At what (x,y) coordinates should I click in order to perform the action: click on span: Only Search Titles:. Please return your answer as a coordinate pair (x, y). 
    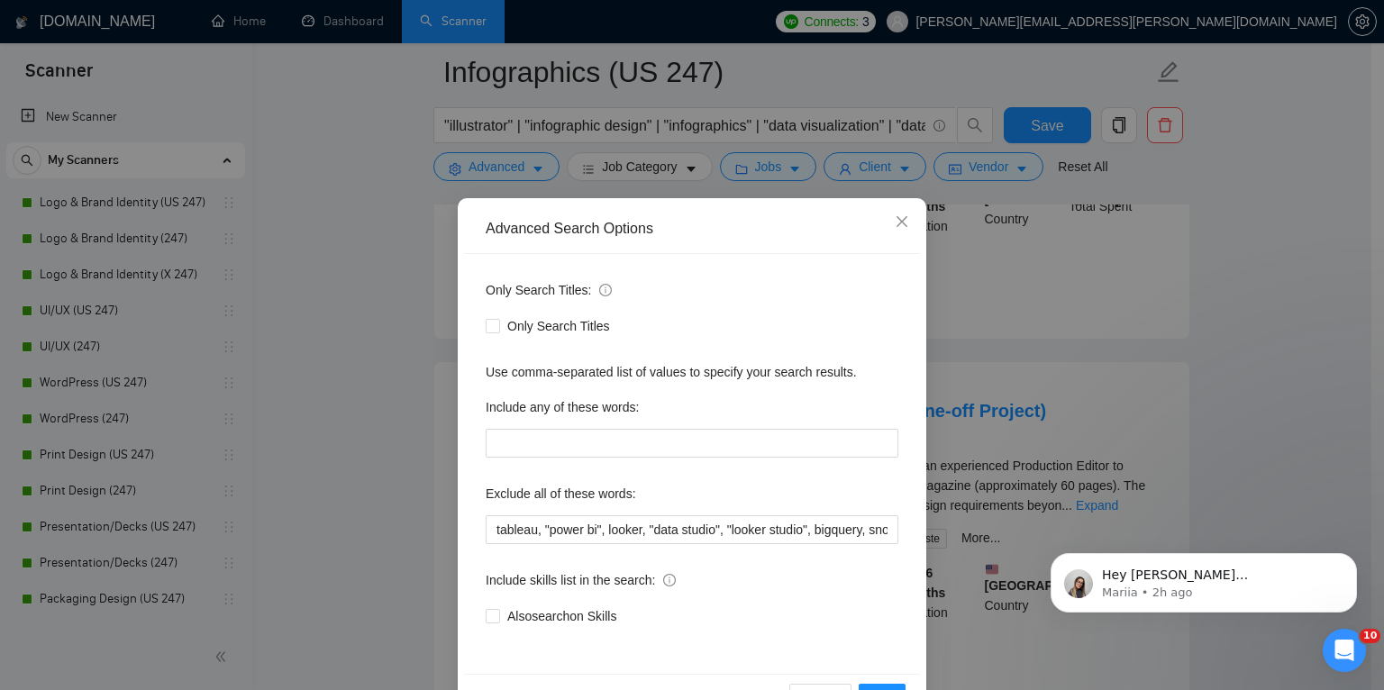
    Looking at the image, I should click on (549, 290).